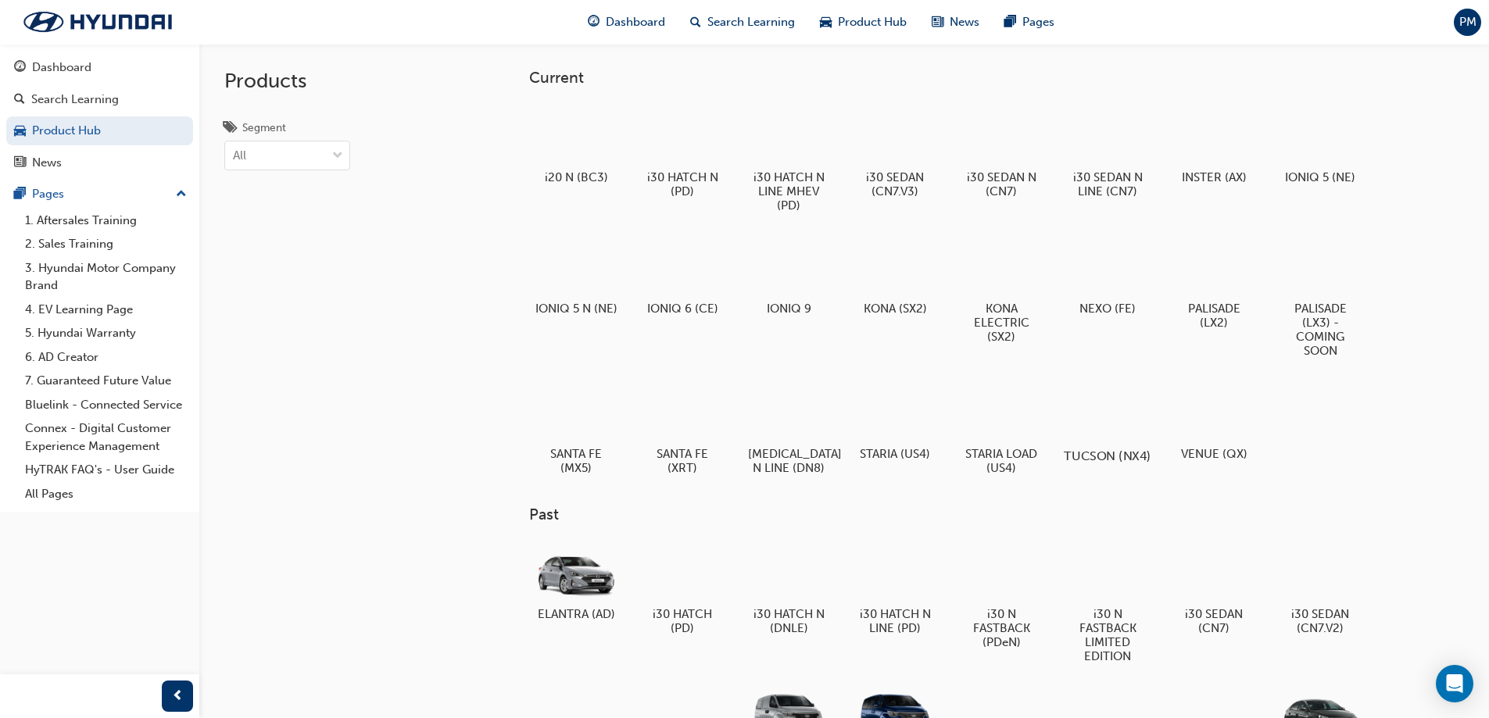 This screenshot has width=1489, height=718. What do you see at coordinates (576, 177) in the screenshot?
I see `h5: i20 N (BC3)` at bounding box center [576, 177].